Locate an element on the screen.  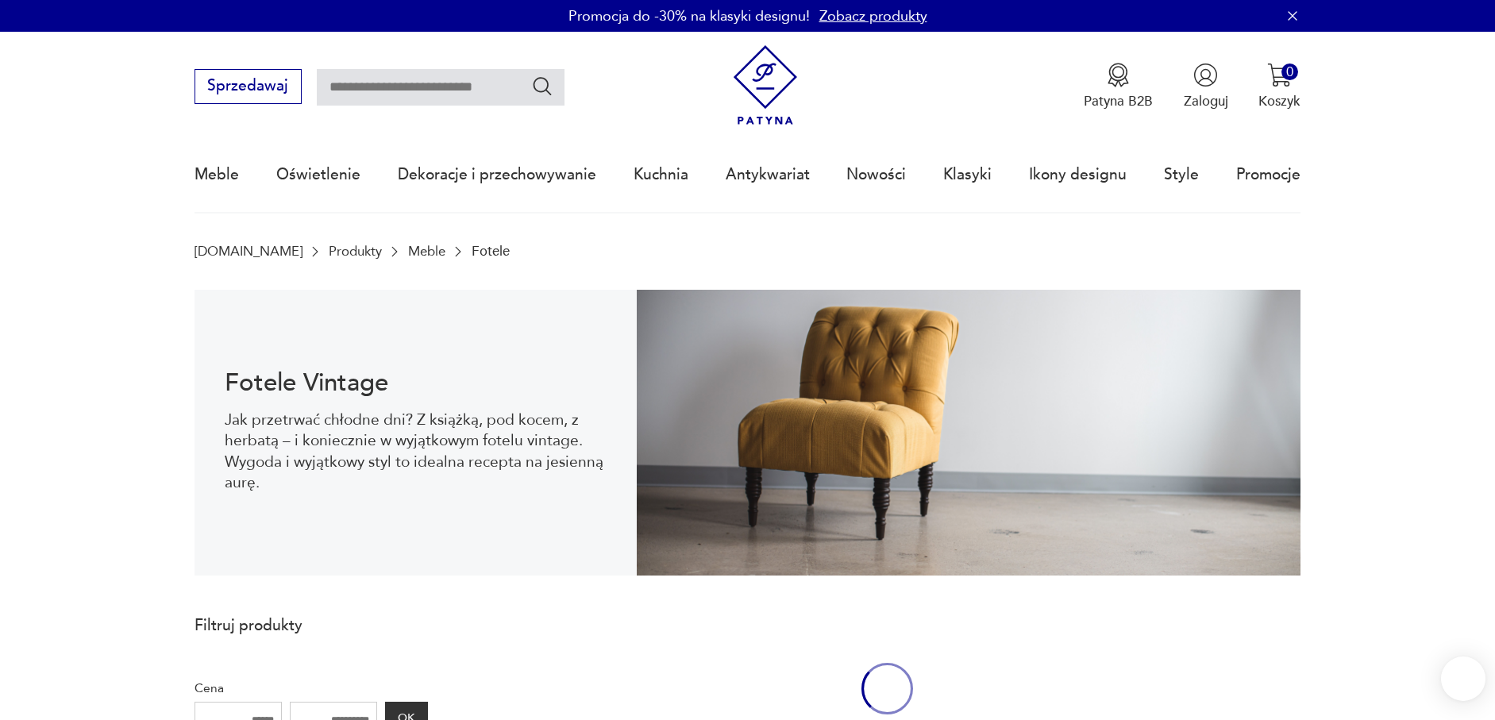
a: Ikona medaluPatyna B2B is located at coordinates (1118, 87).